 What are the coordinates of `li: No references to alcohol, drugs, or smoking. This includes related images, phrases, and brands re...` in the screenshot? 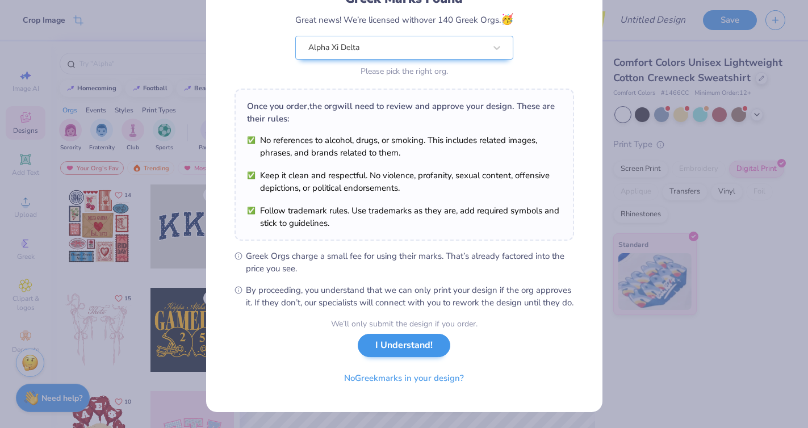 It's located at (404, 146).